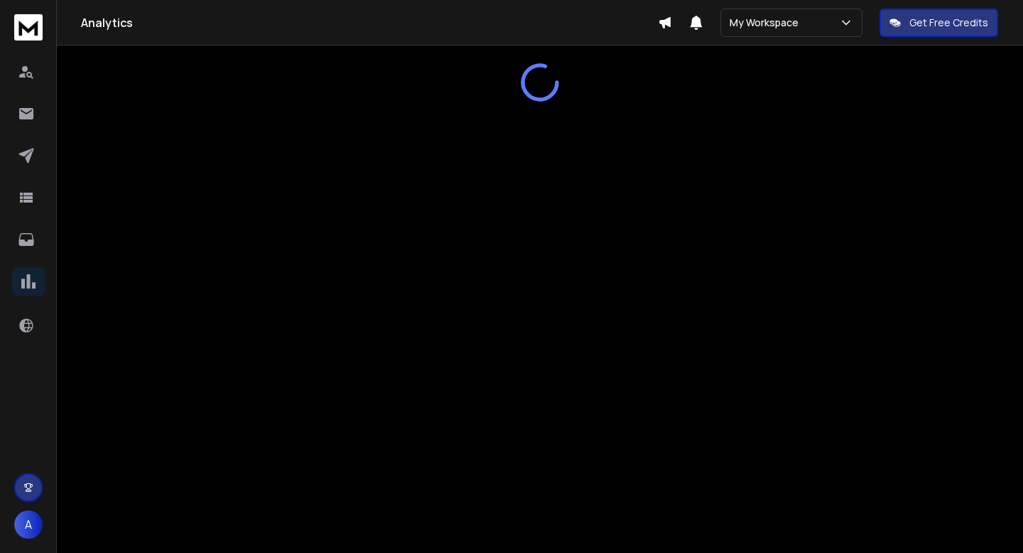 The image size is (1023, 553). I want to click on img: logo, so click(28, 27).